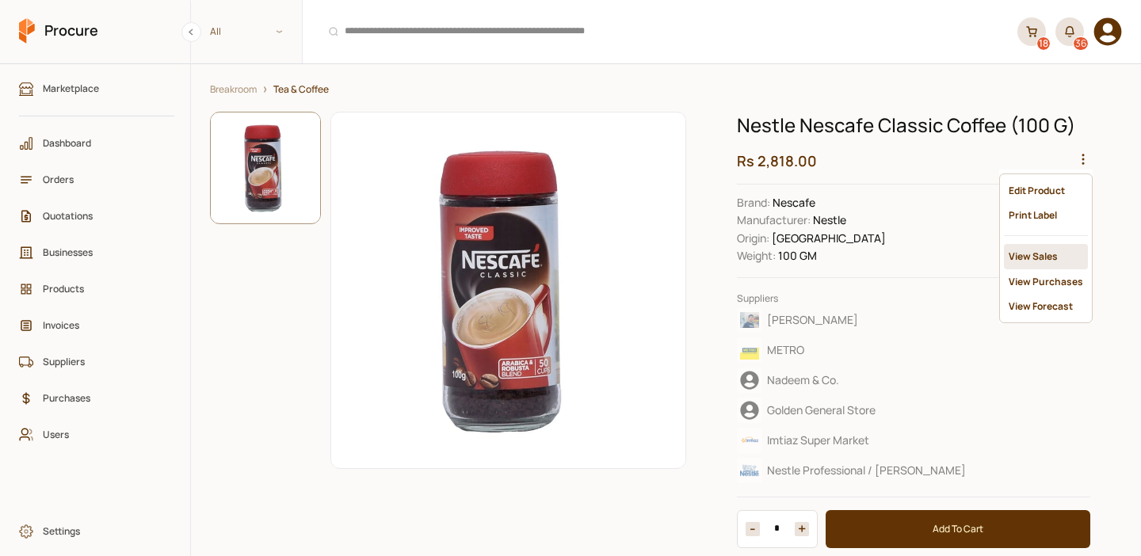 The width and height of the screenshot is (1141, 556). I want to click on div: Imtiaz Super Market, so click(911, 440).